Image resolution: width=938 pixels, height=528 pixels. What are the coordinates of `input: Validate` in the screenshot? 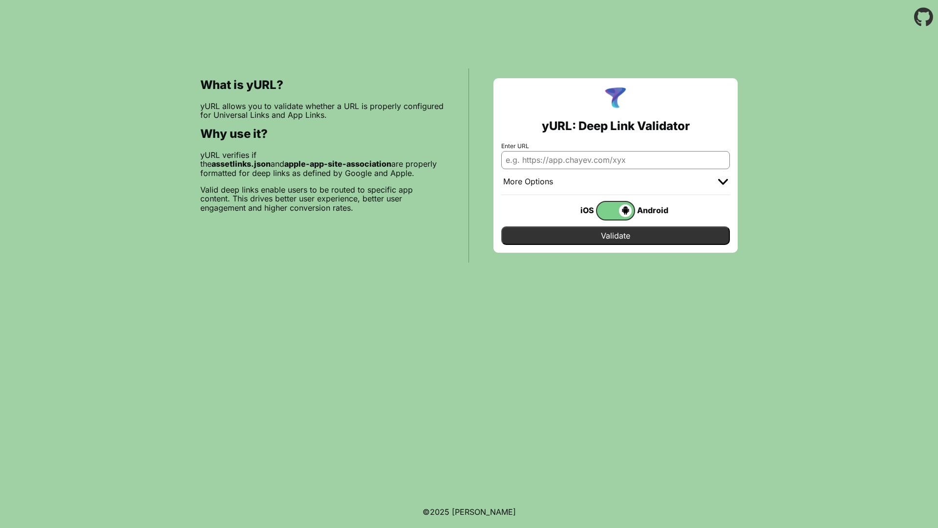 It's located at (616, 235).